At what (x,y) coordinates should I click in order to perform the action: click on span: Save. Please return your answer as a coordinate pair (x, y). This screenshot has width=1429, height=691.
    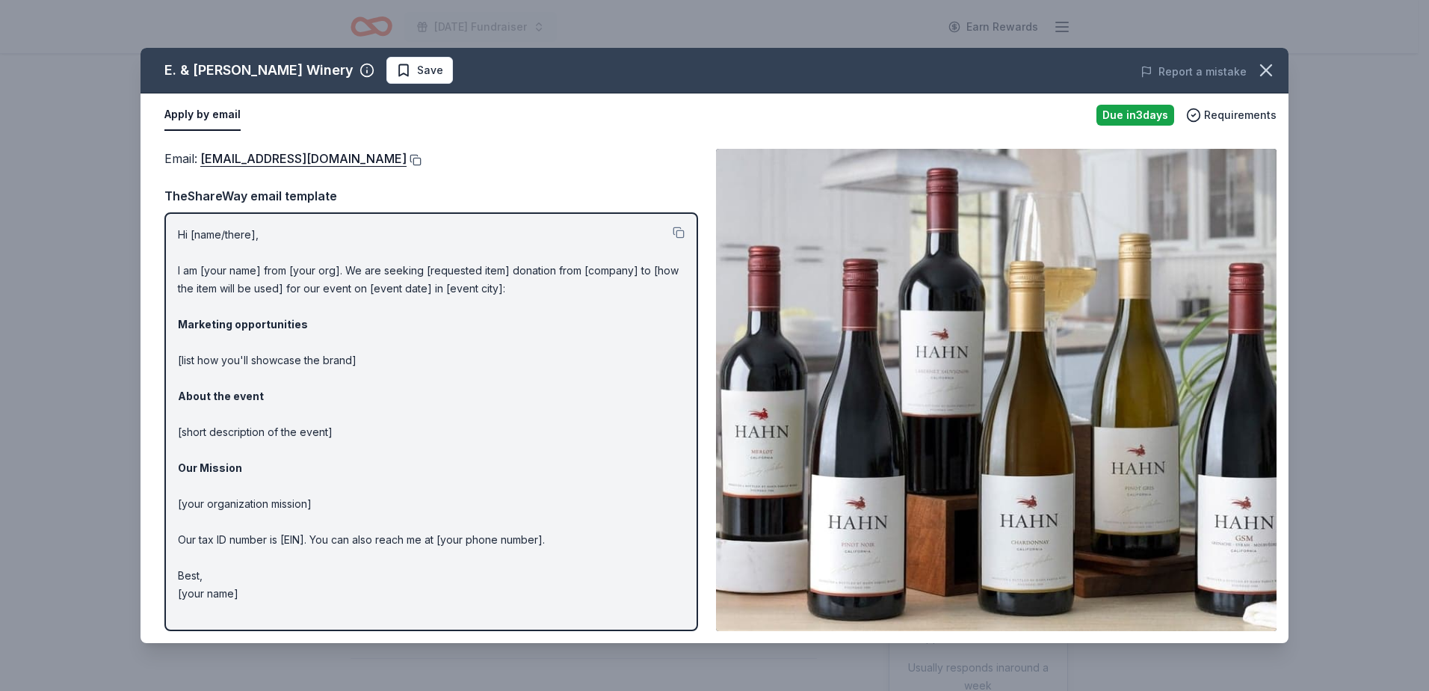
    Looking at the image, I should click on (430, 70).